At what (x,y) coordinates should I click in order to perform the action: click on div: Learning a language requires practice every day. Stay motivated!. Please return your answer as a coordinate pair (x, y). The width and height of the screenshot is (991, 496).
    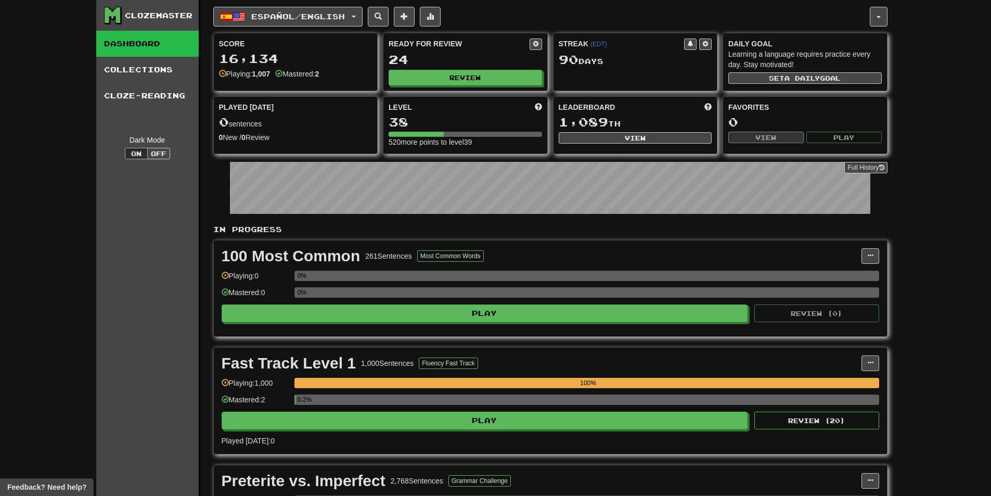
    Looking at the image, I should click on (804, 59).